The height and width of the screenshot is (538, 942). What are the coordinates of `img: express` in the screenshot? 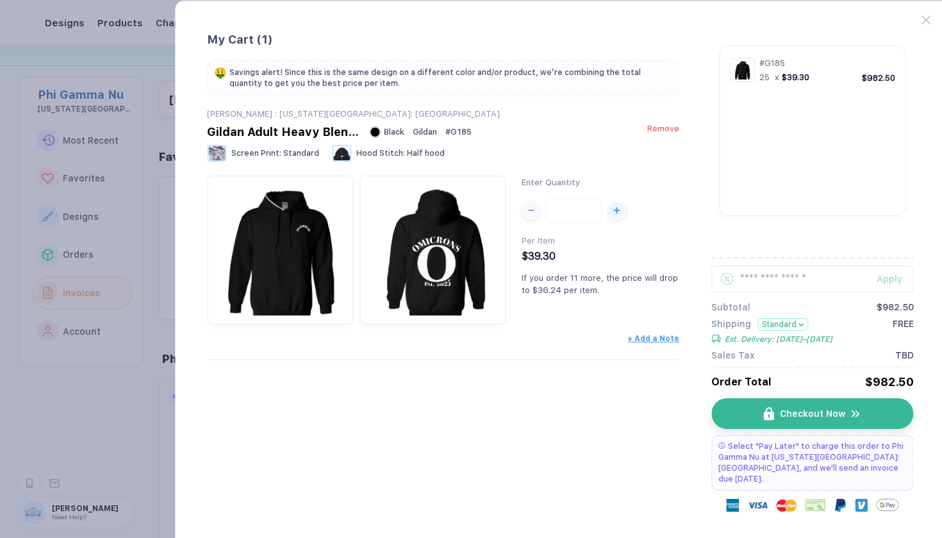 It's located at (733, 505).